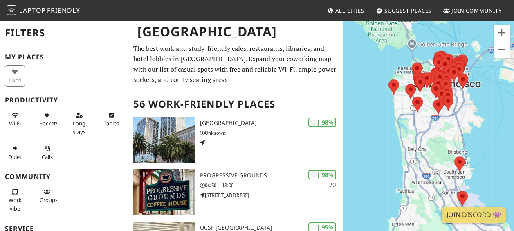 The image size is (514, 231). I want to click on h3: Productivity, so click(64, 100).